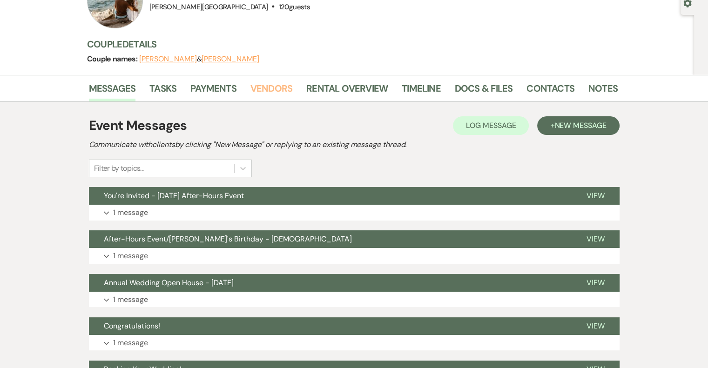  I want to click on span: Congratulations!, so click(132, 326).